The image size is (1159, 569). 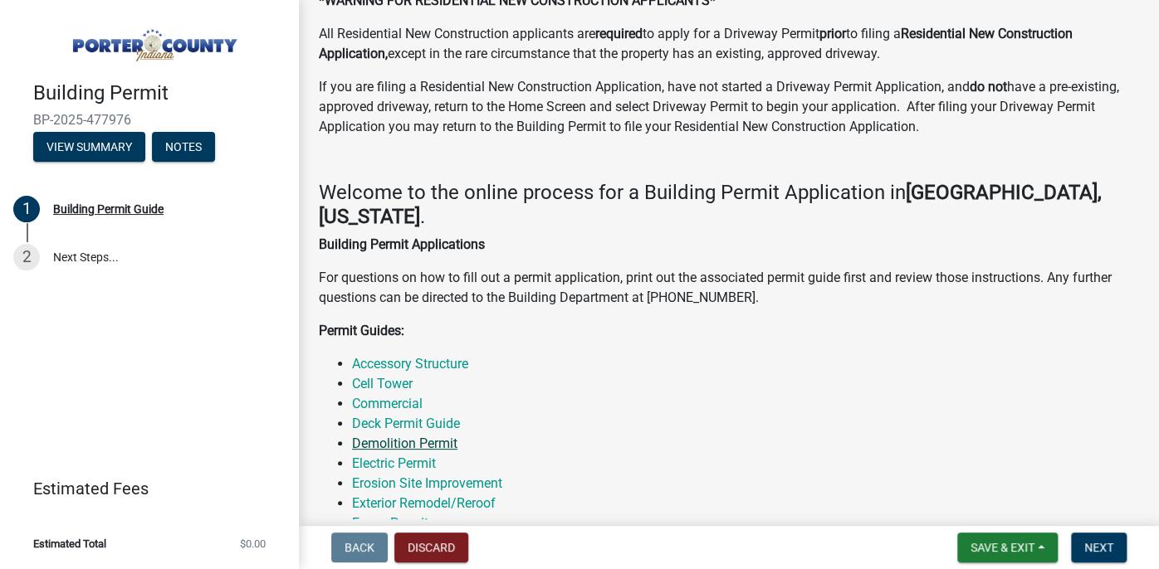 I want to click on a: Fence Permit, so click(x=390, y=523).